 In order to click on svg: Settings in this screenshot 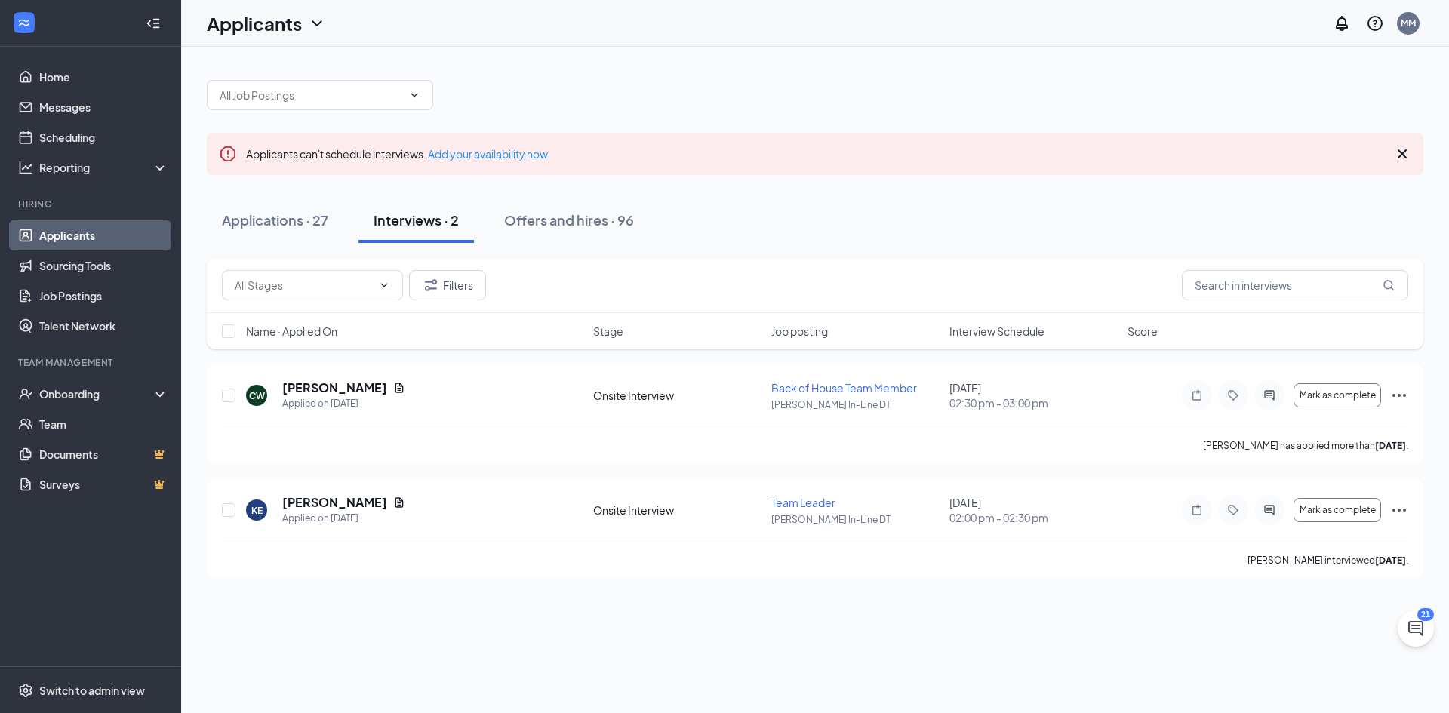, I will do `click(26, 691)`.